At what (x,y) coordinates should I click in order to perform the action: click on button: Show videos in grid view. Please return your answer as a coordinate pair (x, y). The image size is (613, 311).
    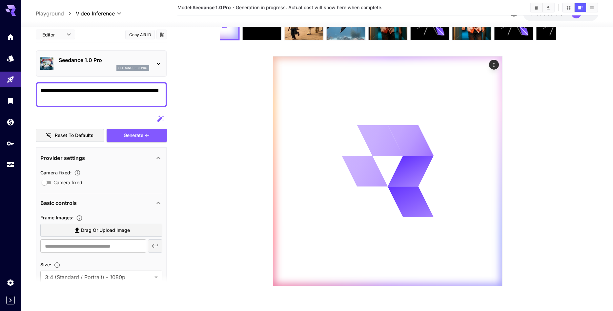
    Looking at the image, I should click on (569, 8).